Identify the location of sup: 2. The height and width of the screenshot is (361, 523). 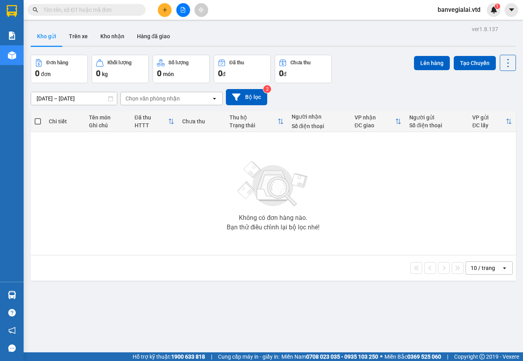
(267, 89).